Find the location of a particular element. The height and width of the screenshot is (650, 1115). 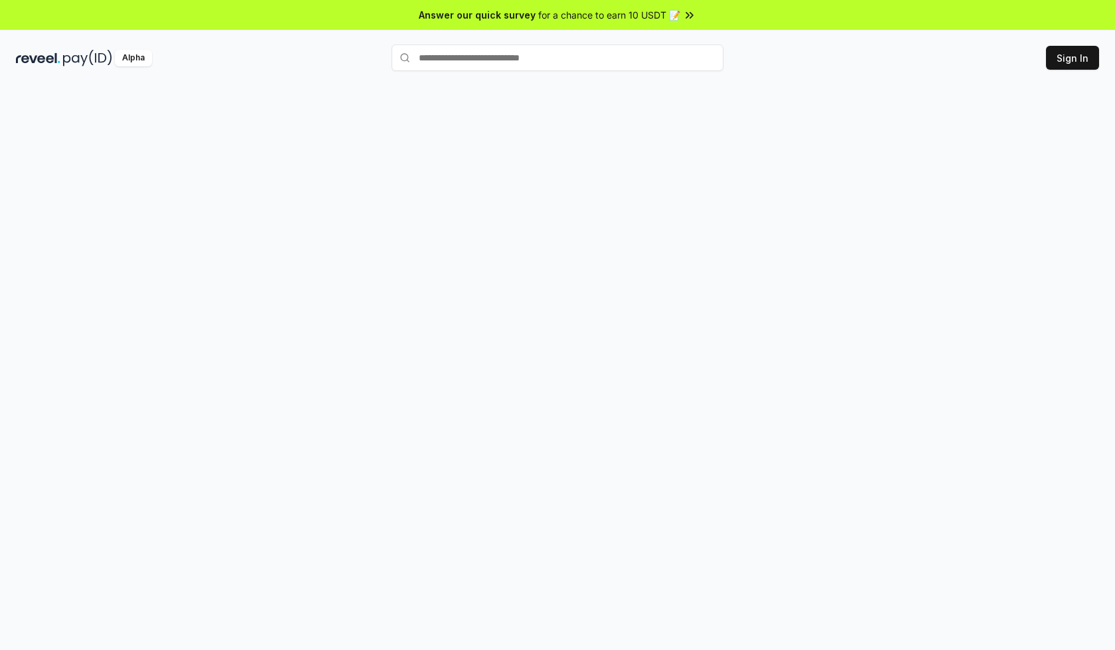

span: for a chance to earn 10 USDT 📝 is located at coordinates (609, 15).